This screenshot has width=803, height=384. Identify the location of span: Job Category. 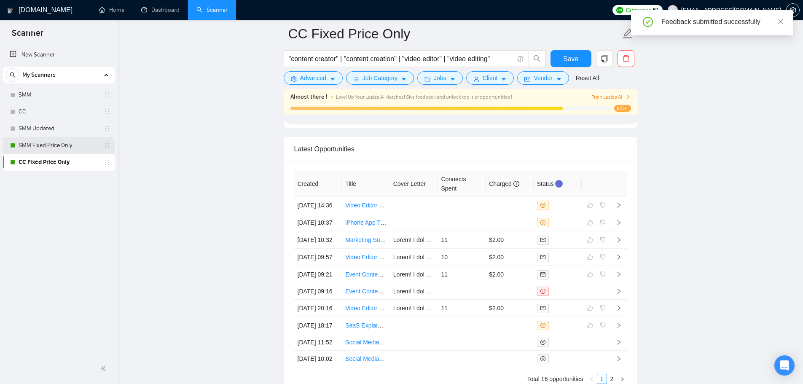
(380, 78).